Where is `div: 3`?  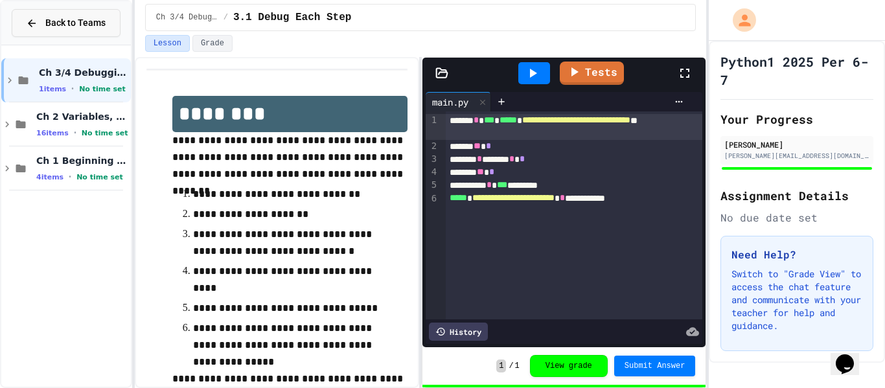 div: 3 is located at coordinates (432, 159).